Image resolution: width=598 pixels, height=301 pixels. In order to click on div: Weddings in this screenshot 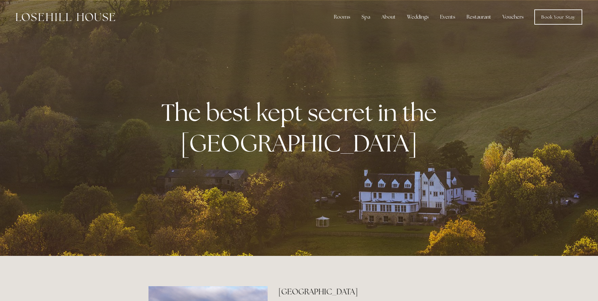, I will do `click(418, 17)`.